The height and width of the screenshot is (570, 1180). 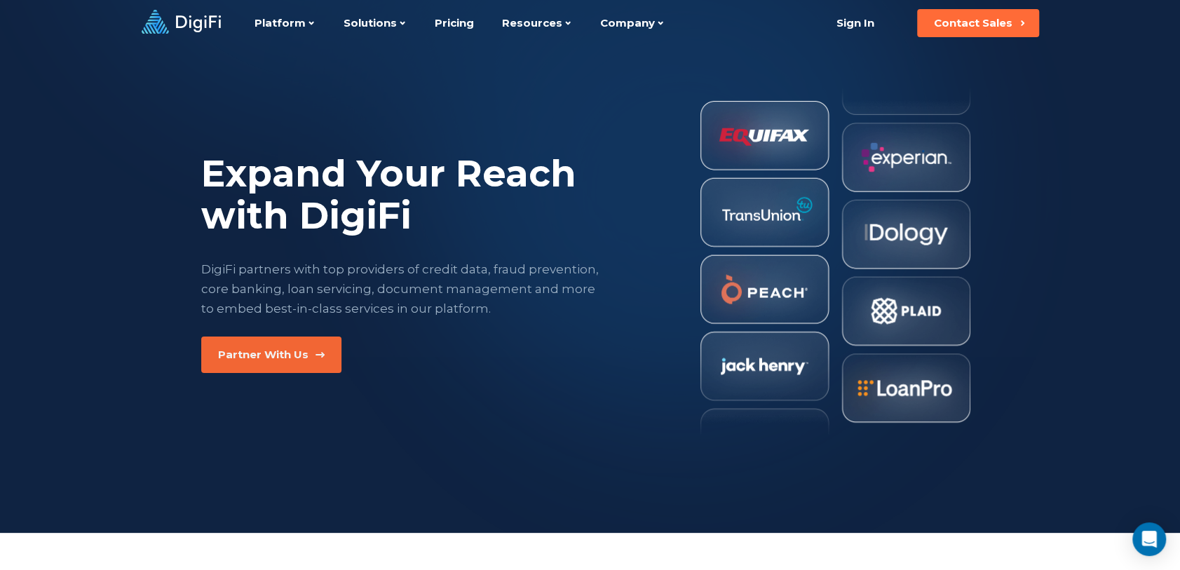 What do you see at coordinates (973, 23) in the screenshot?
I see `div: Contact Sales` at bounding box center [973, 23].